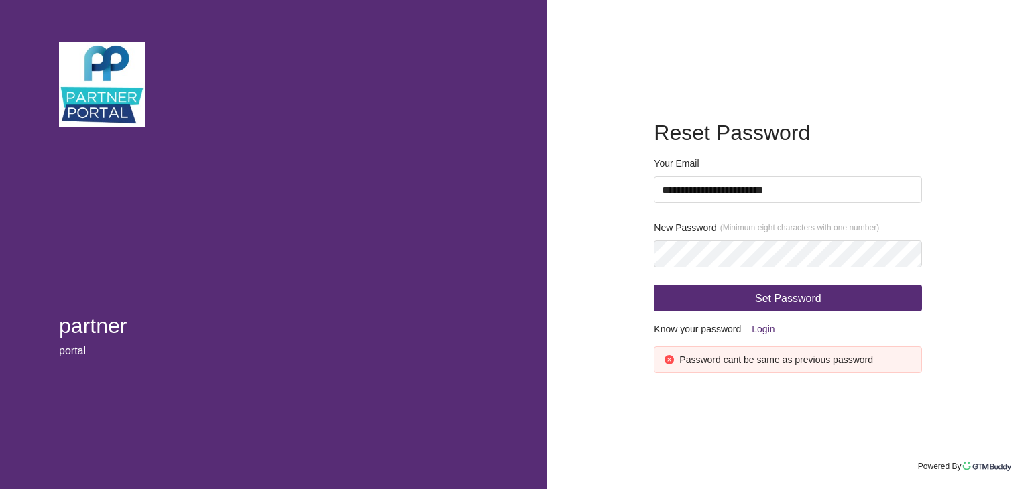 The width and height of the screenshot is (1030, 489). Describe the element at coordinates (987, 467) in the screenshot. I see `img: GTM Buddy` at that location.